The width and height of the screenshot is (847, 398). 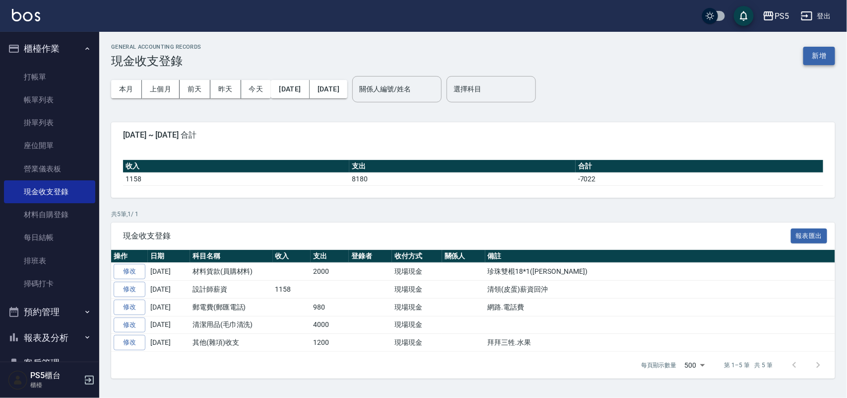 I want to click on a: 排班表, so click(x=50, y=261).